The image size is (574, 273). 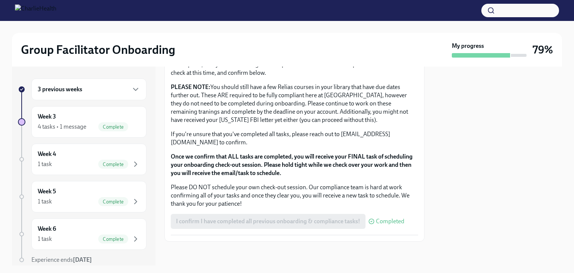 What do you see at coordinates (294, 103) in the screenshot?
I see `p: You should still have a few Relias courses in your library that have due dates further out. These...` at bounding box center [294, 103].